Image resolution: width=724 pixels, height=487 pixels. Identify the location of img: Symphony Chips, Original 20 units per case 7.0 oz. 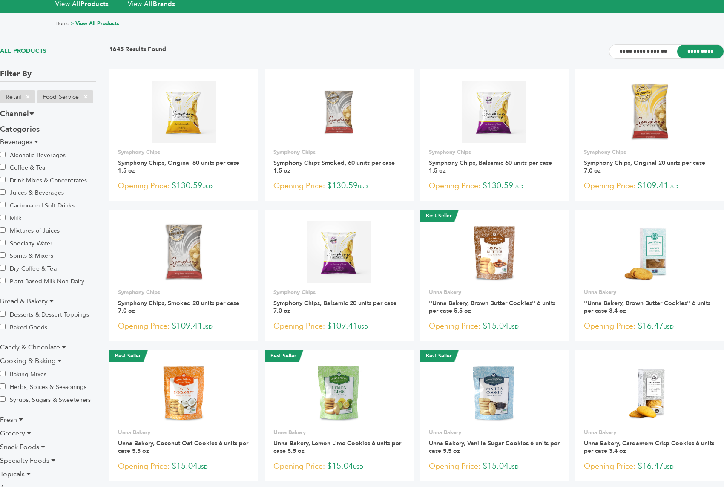
(649, 112).